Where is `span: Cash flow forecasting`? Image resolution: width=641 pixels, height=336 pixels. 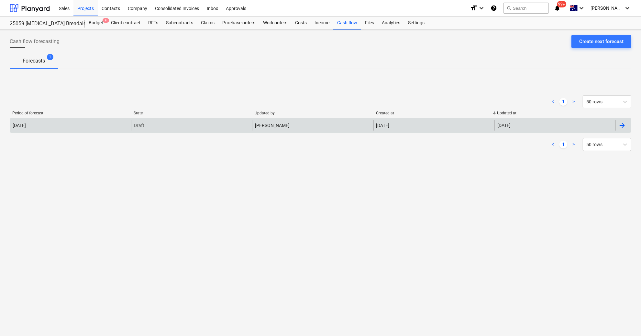 span: Cash flow forecasting is located at coordinates (35, 41).